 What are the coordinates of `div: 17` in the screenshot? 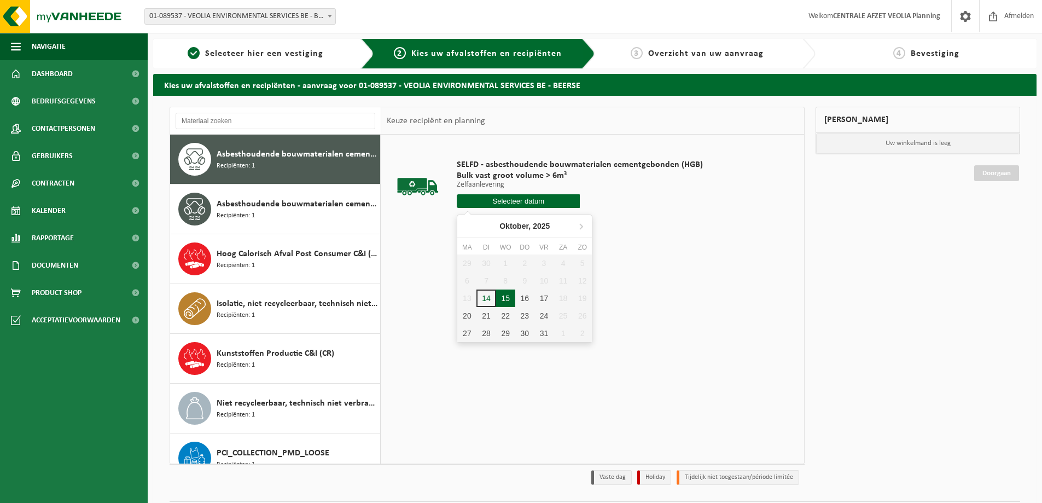 It's located at (544, 298).